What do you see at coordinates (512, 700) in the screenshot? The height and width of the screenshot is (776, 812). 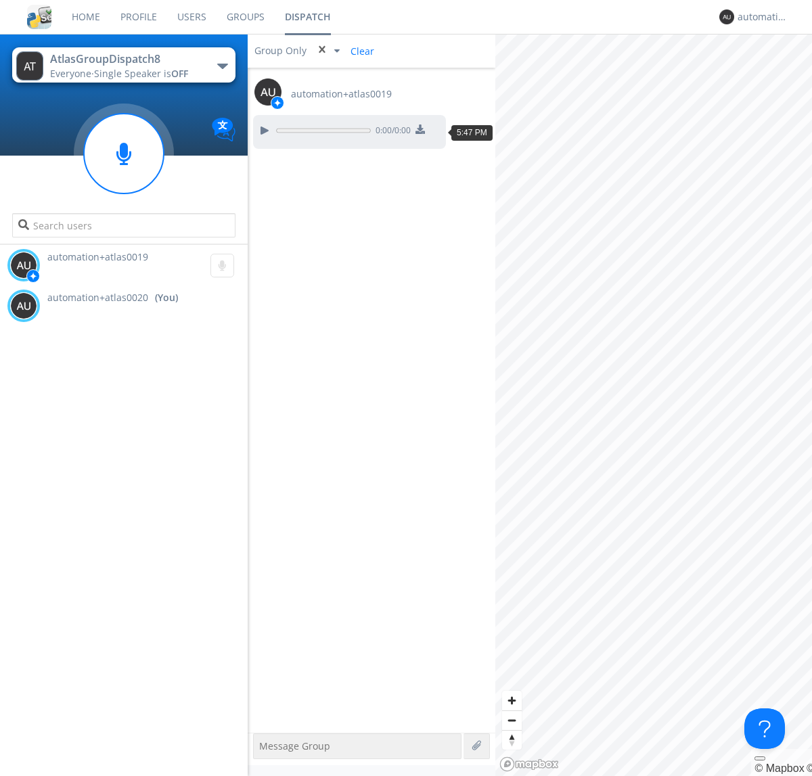 I see `span: Zoom in` at bounding box center [512, 700].